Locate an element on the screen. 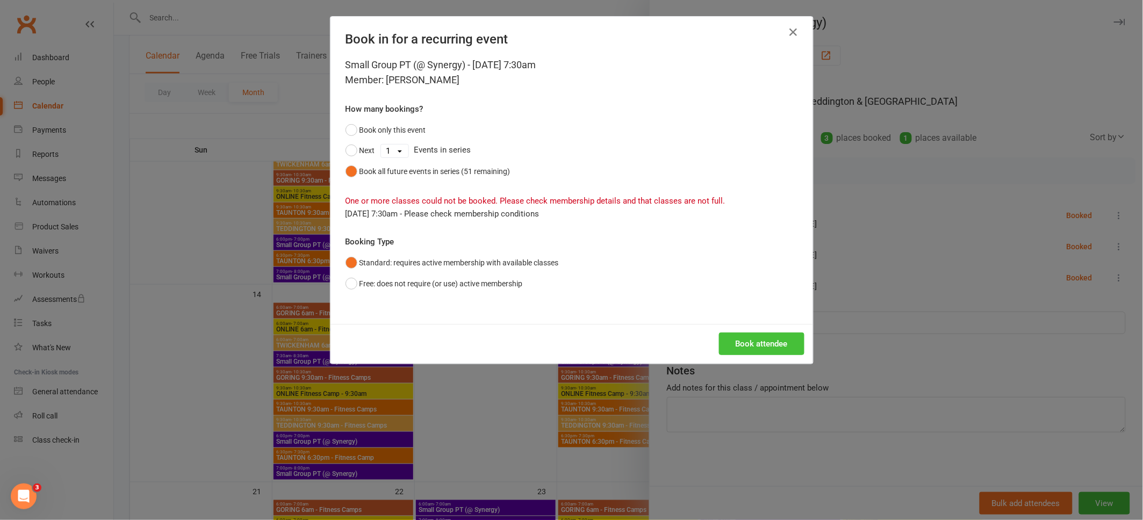 The image size is (1143, 520). button: Book only this event is located at coordinates (386, 130).